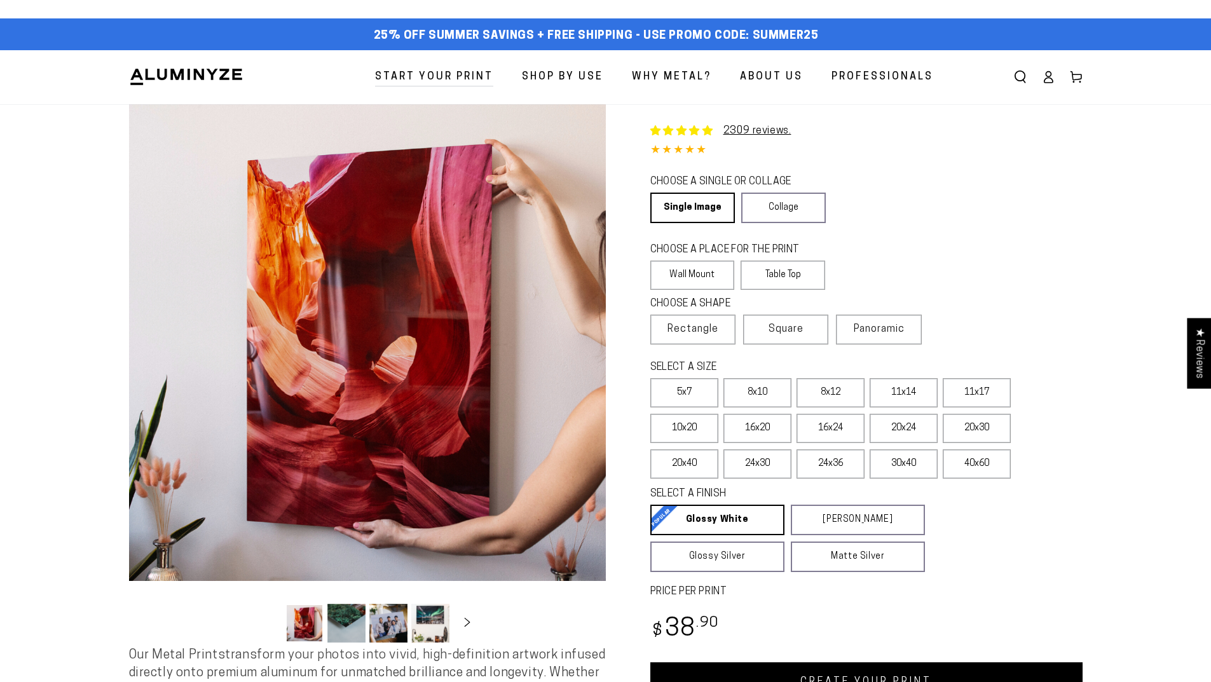 This screenshot has height=682, width=1211. I want to click on label: 24x30, so click(757, 464).